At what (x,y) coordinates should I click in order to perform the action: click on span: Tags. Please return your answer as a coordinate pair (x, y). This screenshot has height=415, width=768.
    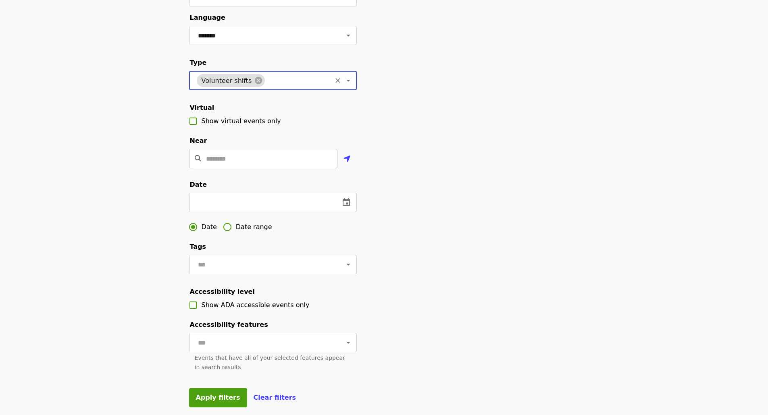
    Looking at the image, I should click on (198, 247).